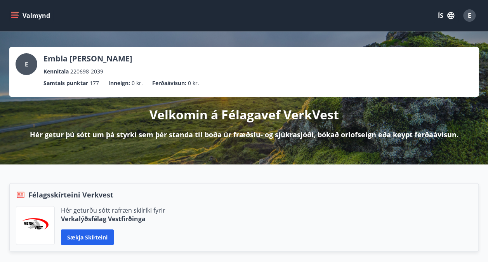 The image size is (488, 262). I want to click on span: Félagsskírteini Verkvest, so click(71, 195).